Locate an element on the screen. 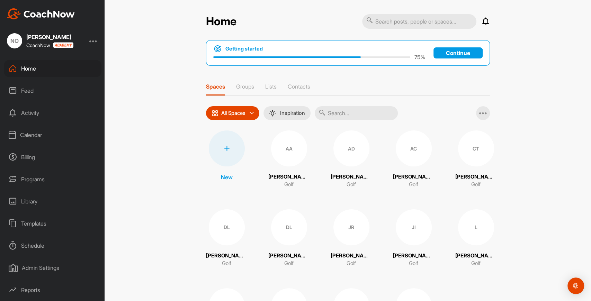  div: AA is located at coordinates (289, 149).